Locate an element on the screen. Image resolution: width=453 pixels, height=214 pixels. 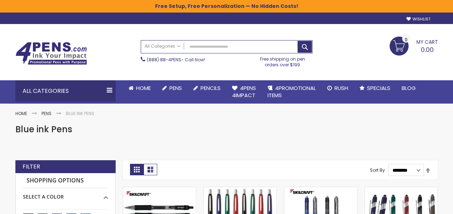
strong: Grid is located at coordinates (137, 169).